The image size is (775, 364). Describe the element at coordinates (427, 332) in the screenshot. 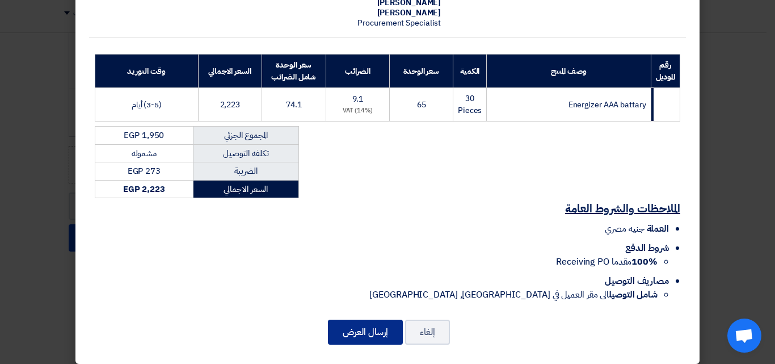

I see `button: إلغاء` at that location.